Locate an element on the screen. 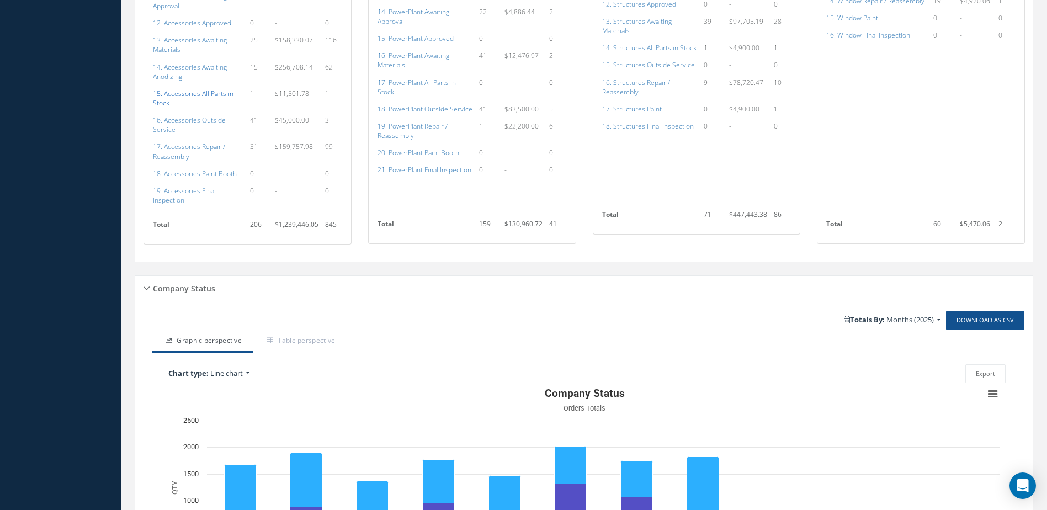  a: 20. PowerPlant Paint Booth is located at coordinates (418, 152).